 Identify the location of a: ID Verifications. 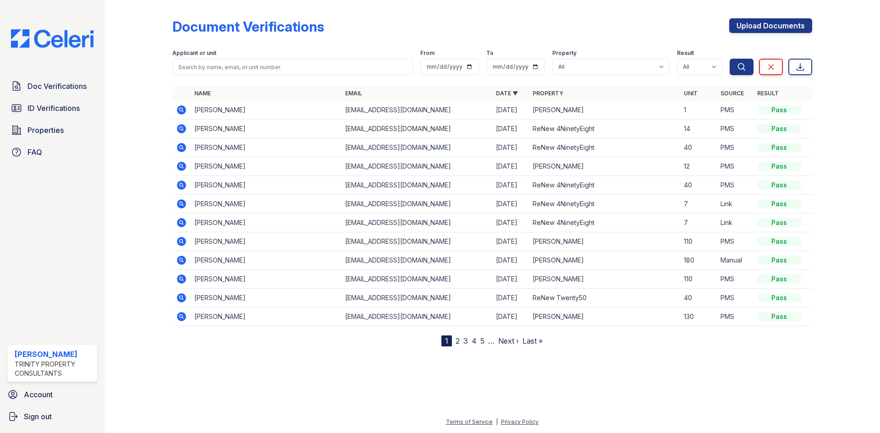
(52, 108).